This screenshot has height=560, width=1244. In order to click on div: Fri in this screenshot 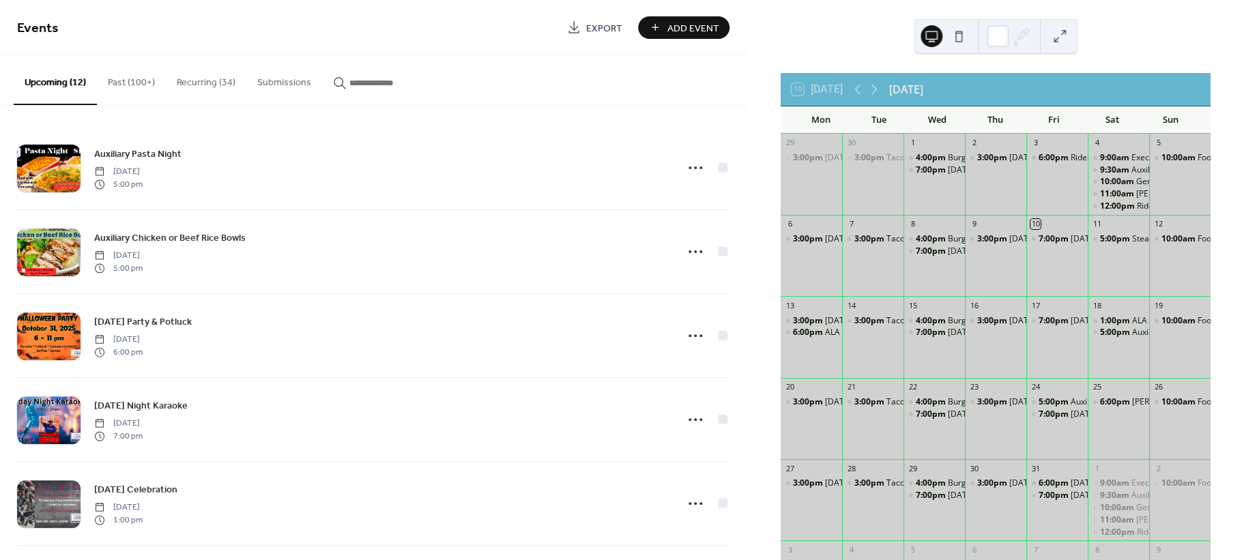, I will do `click(1054, 120)`.